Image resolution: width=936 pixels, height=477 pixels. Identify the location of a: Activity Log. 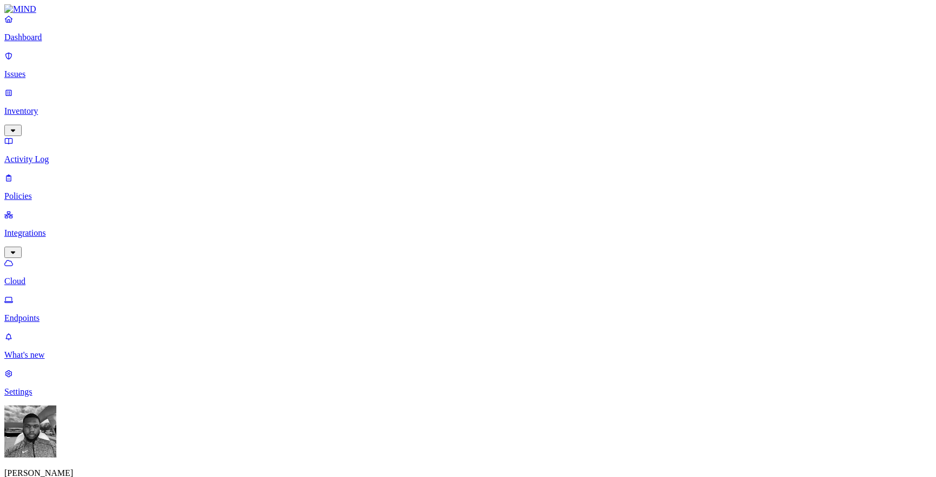
(468, 150).